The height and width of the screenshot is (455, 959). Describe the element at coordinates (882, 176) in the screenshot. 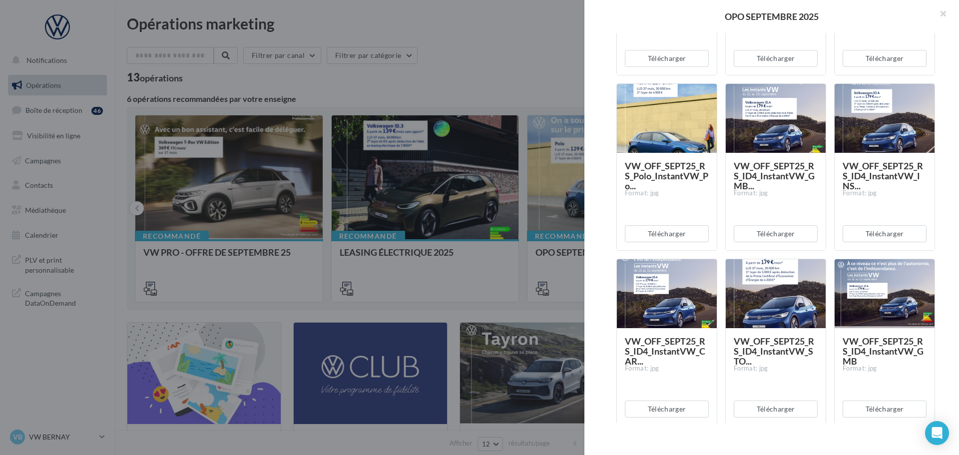

I see `span: VW_OFF_SEPT25_RS_ID4_InstantVW_INS...` at that location.